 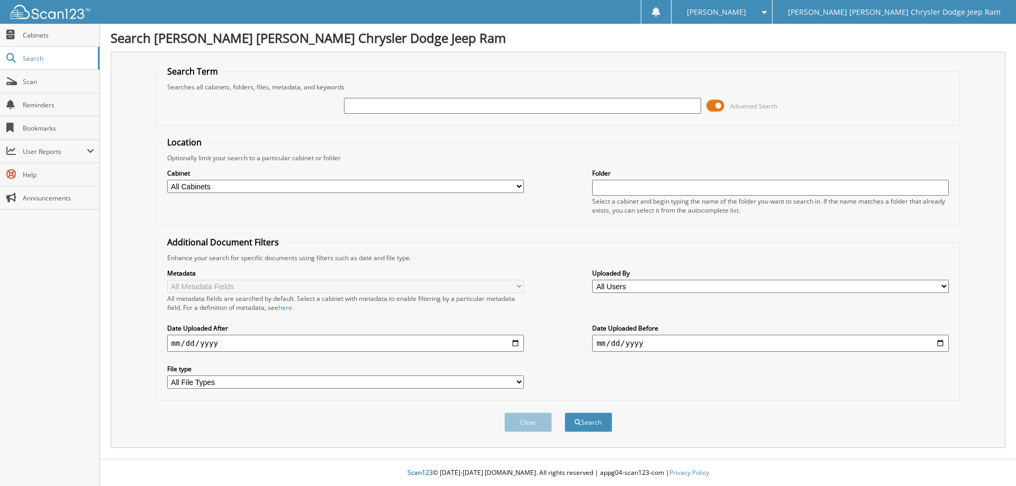 What do you see at coordinates (50, 12) in the screenshot?
I see `img: scan123-logo-white.svg` at bounding box center [50, 12].